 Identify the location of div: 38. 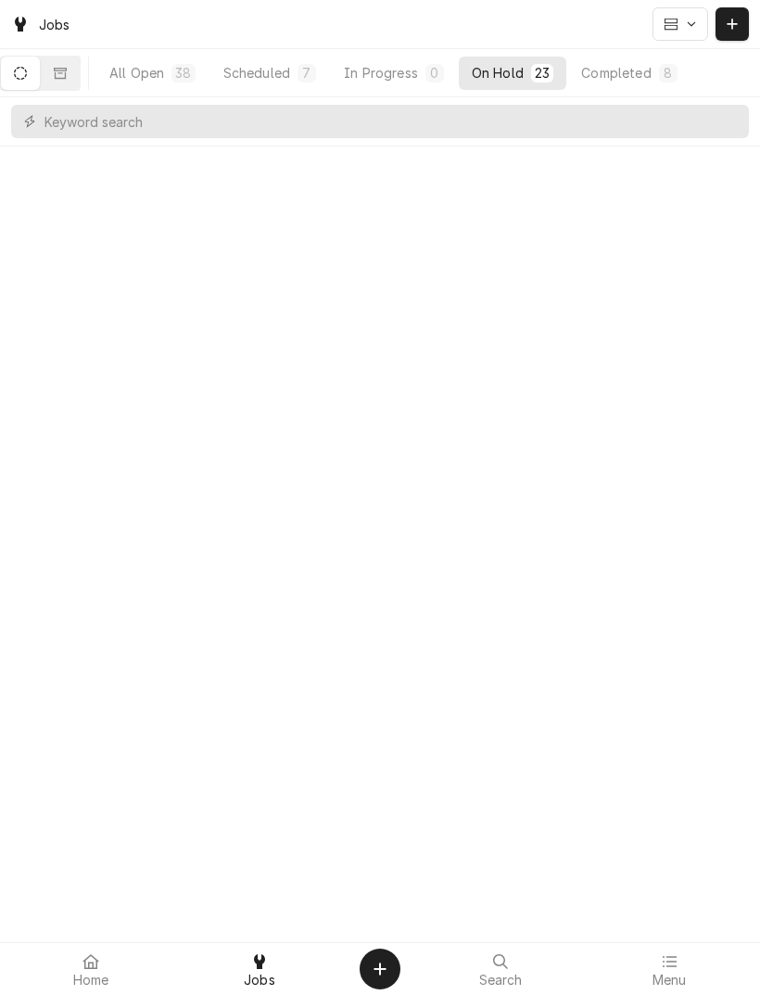
(183, 72).